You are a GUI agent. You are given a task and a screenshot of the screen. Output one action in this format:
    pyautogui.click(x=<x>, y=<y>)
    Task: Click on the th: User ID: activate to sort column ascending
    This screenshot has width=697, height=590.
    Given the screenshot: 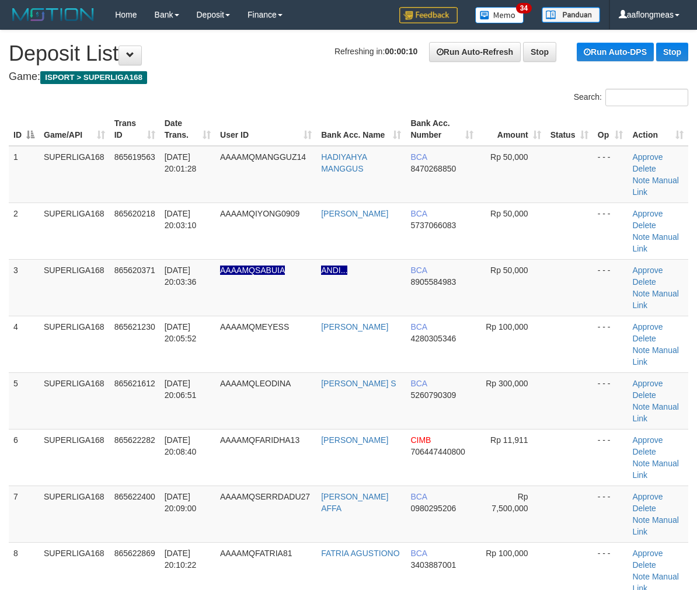 What is the action you would take?
    pyautogui.click(x=266, y=129)
    